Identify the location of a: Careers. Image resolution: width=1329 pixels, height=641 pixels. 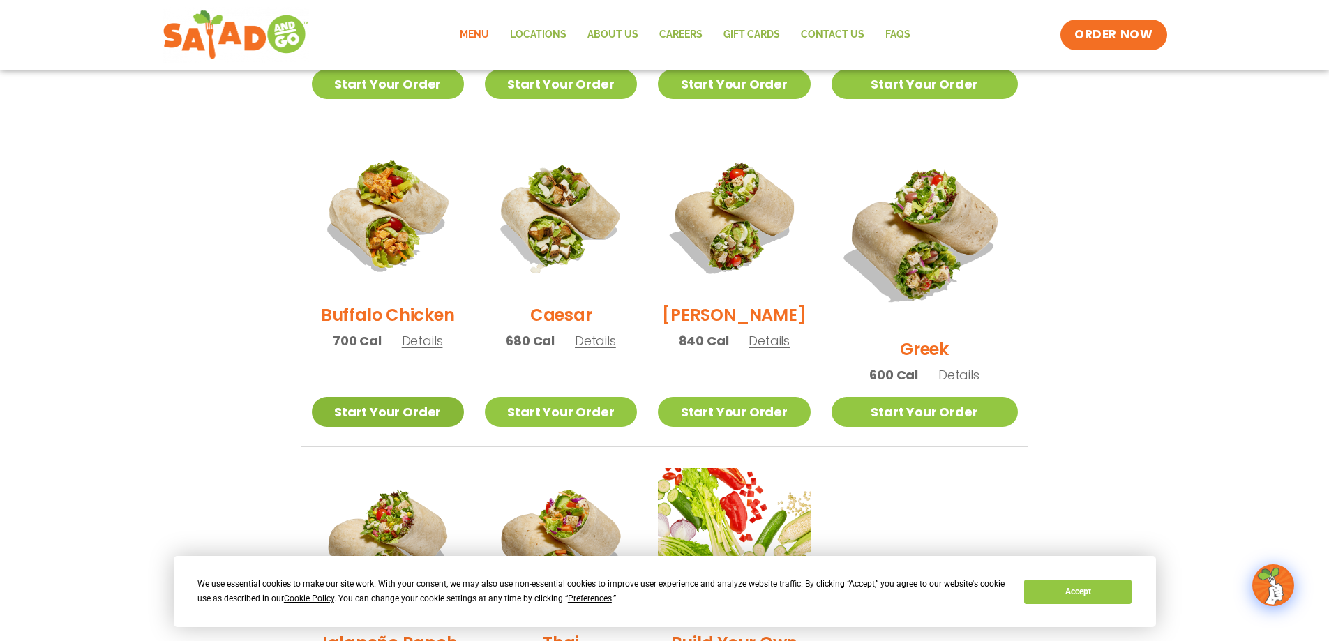
(681, 35).